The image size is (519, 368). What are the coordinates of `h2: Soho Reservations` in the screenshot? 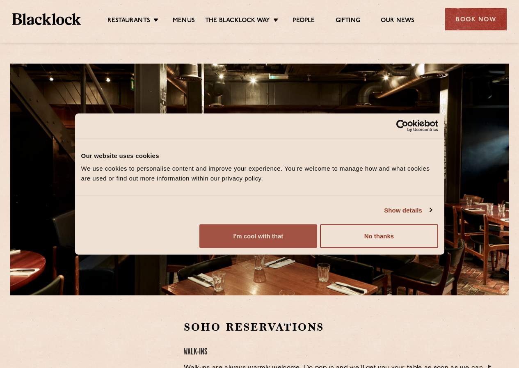 It's located at (341, 327).